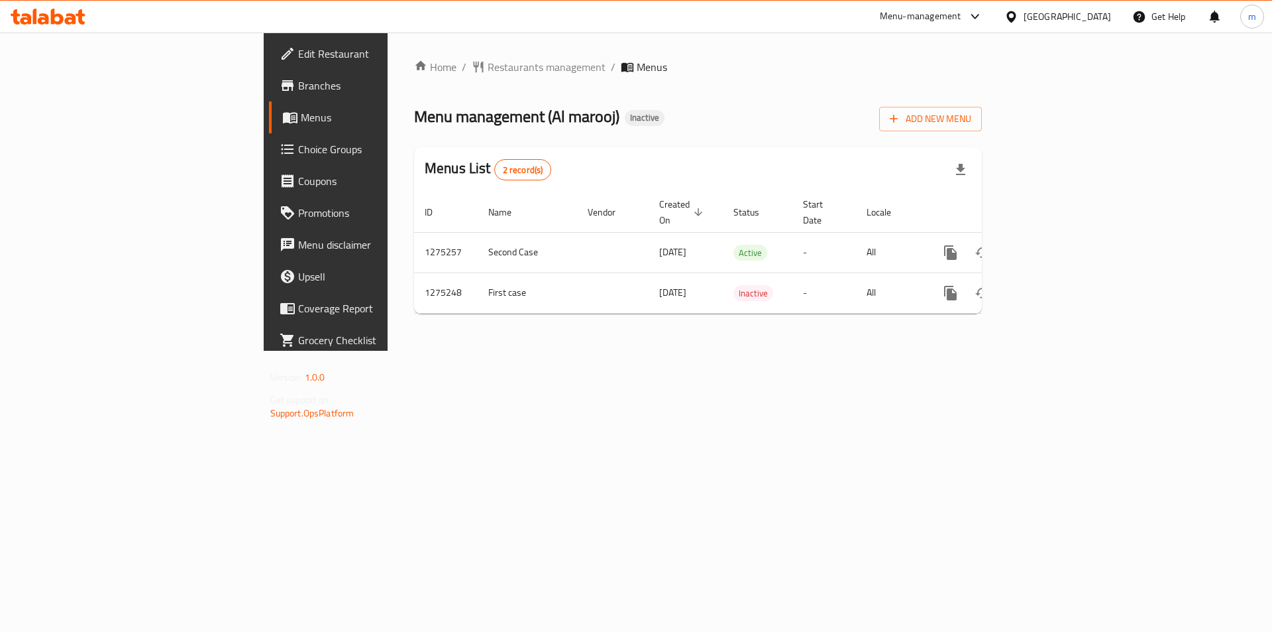 Image resolution: width=1272 pixels, height=632 pixels. I want to click on td: First case, so click(528, 292).